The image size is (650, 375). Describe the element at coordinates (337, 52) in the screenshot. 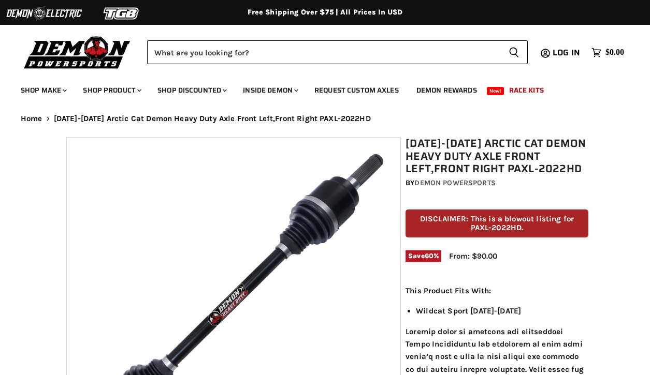

I see `form: Product` at that location.